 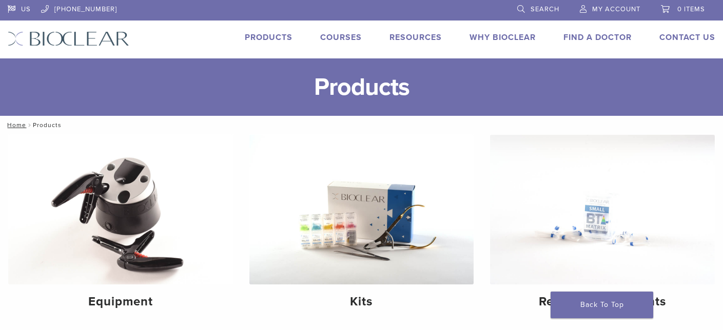 I want to click on a: Back To Top, so click(x=602, y=305).